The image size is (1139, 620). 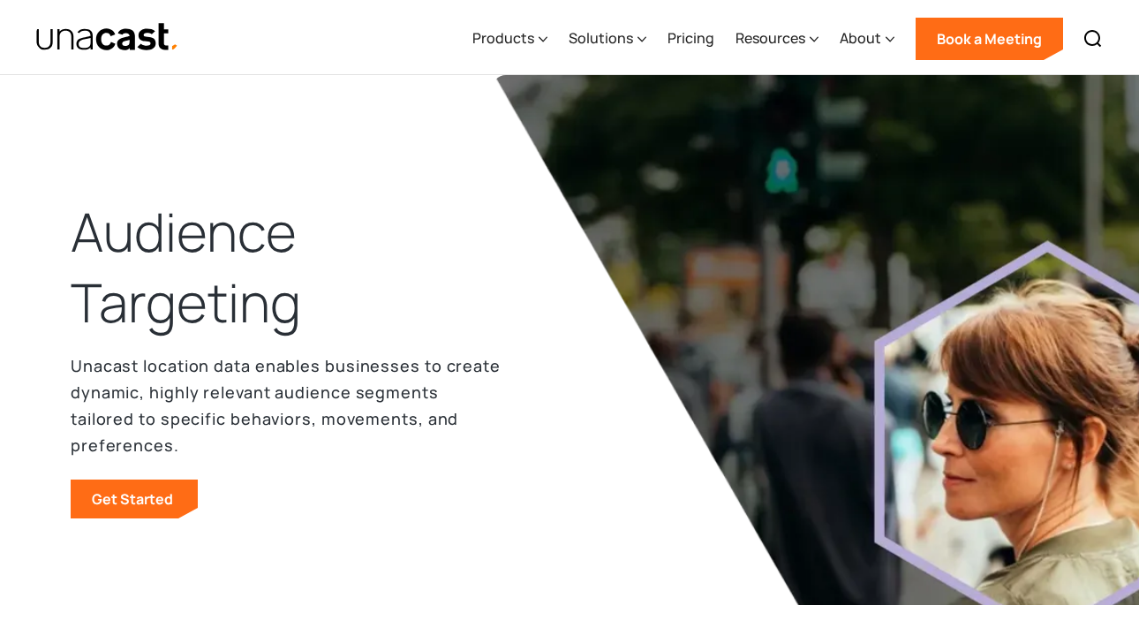 What do you see at coordinates (287, 405) in the screenshot?
I see `p: Unacast location data enables businesses to create dynamic, highly relevant audience segments tai...` at bounding box center [287, 405].